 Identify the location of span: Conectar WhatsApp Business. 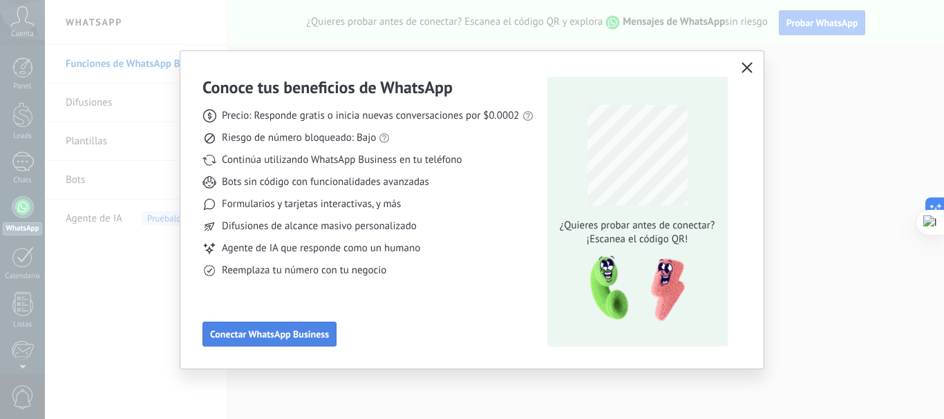
(269, 334).